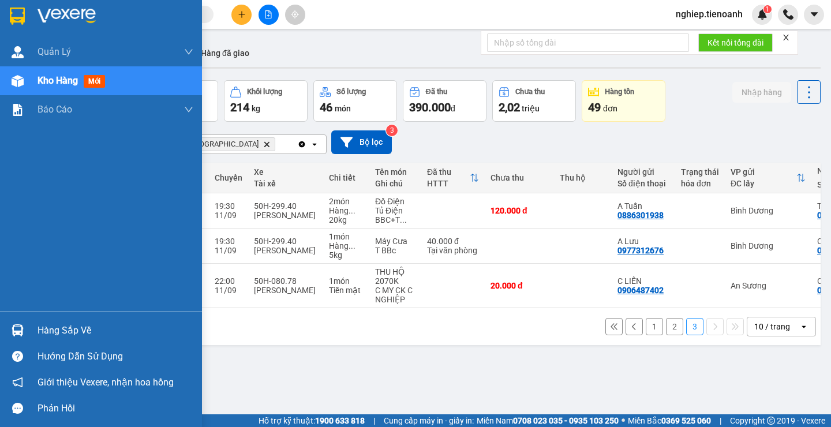 This screenshot has height=427, width=831. What do you see at coordinates (395, 215) in the screenshot?
I see `div: Tủ Điện BBC+T BBC BK Dễ Vỡ` at bounding box center [395, 215].